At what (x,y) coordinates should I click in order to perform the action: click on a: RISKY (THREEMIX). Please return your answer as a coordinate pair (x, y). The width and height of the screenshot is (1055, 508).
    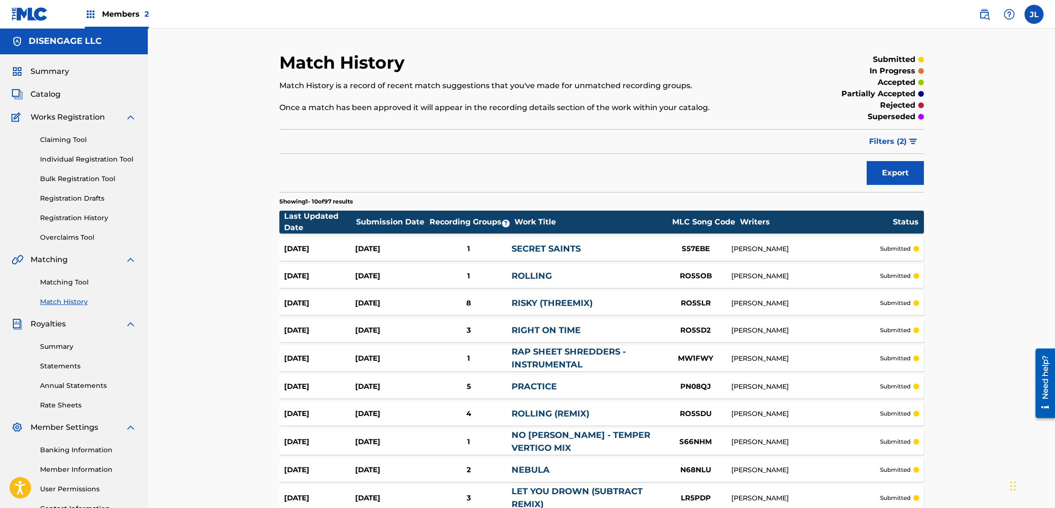
    Looking at the image, I should click on (552, 303).